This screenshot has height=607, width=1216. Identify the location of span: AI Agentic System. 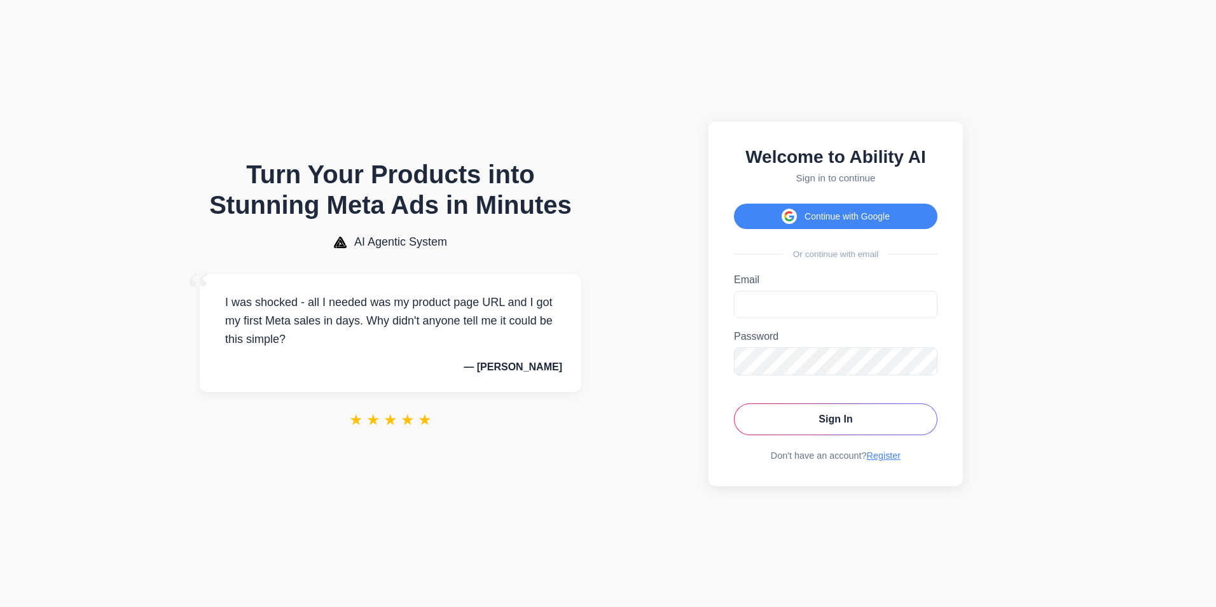
(401, 242).